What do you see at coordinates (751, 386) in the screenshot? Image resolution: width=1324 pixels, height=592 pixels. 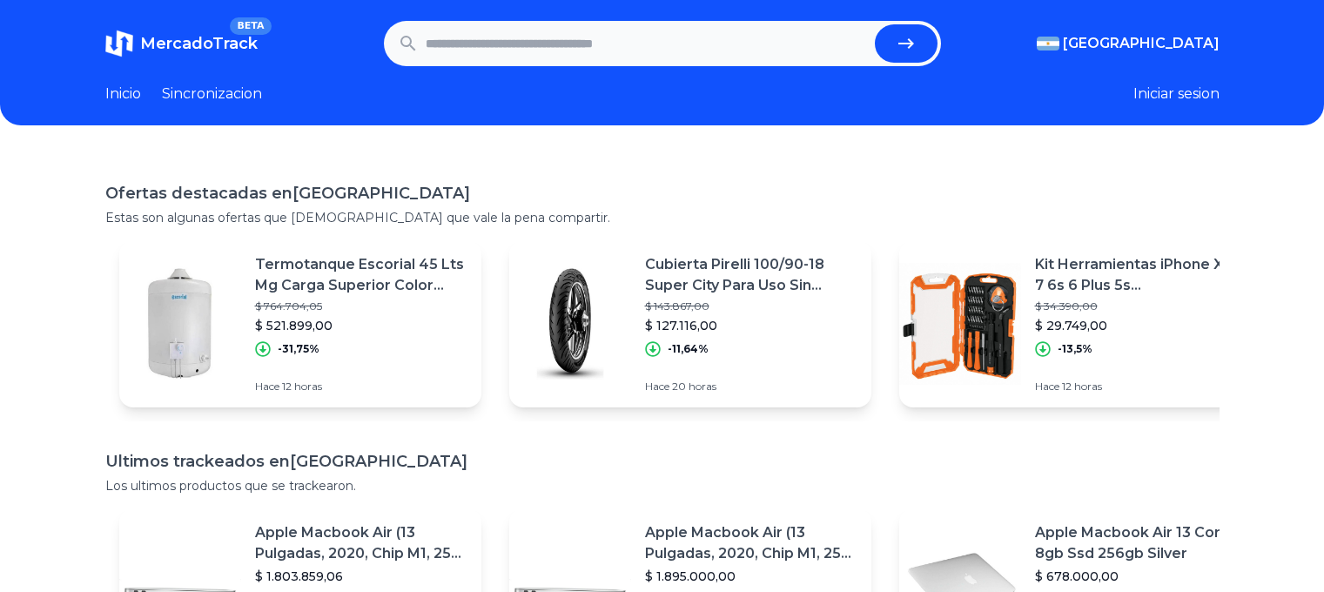 I see `p: Hace 20 horas` at bounding box center [751, 386].